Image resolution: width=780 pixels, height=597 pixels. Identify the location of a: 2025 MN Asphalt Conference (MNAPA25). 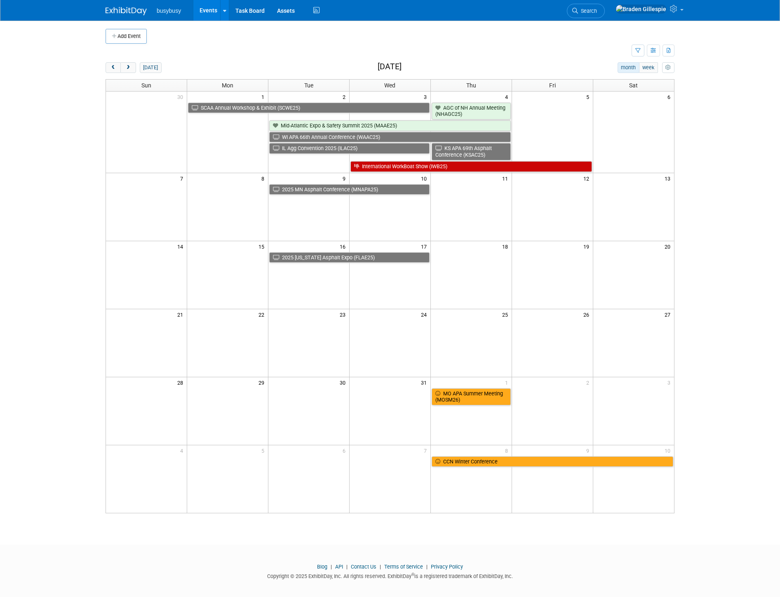
(349, 190).